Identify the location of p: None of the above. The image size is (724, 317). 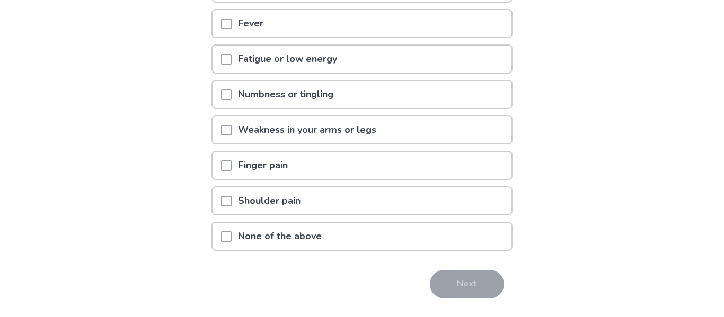
(280, 236).